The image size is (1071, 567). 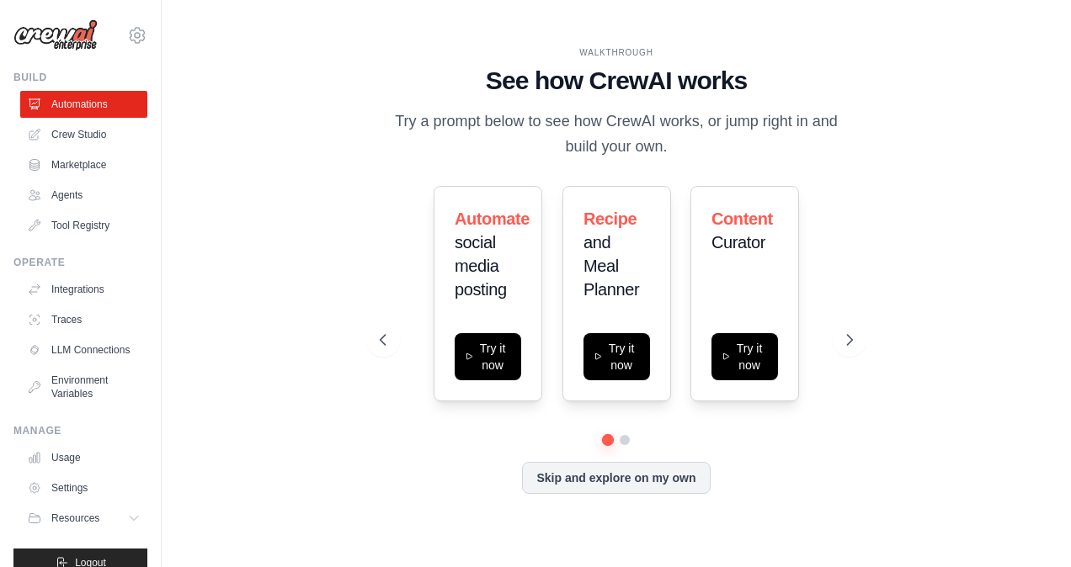 What do you see at coordinates (83, 290) in the screenshot?
I see `a: Integrations` at bounding box center [83, 290].